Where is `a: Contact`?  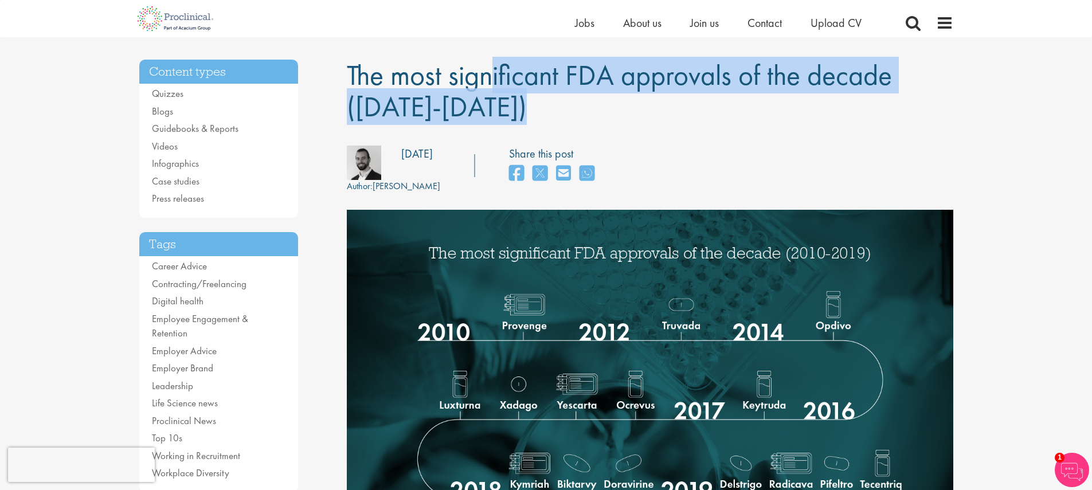 a: Contact is located at coordinates (764, 23).